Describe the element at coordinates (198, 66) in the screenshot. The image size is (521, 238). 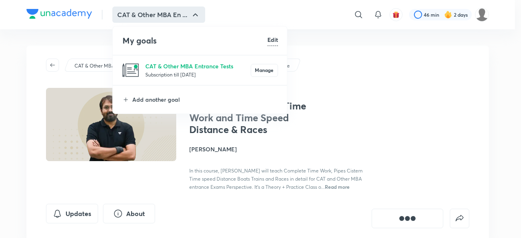
I see `p: CAT & Other MBA Entrance Tests` at that location.